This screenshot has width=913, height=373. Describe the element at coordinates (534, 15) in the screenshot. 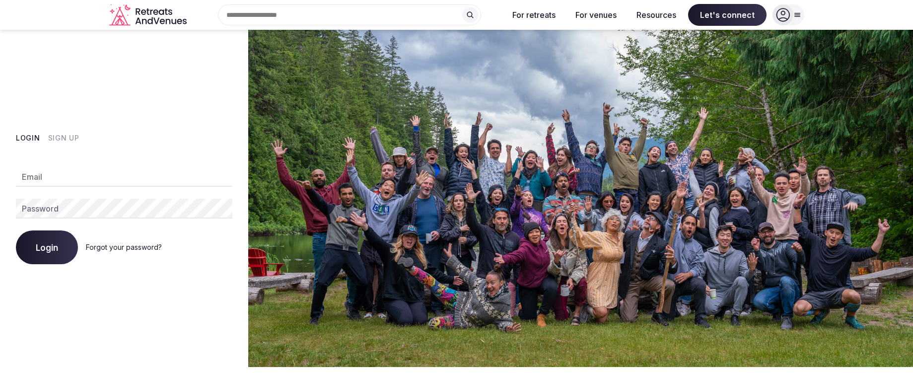

I see `button: For retreats` at that location.